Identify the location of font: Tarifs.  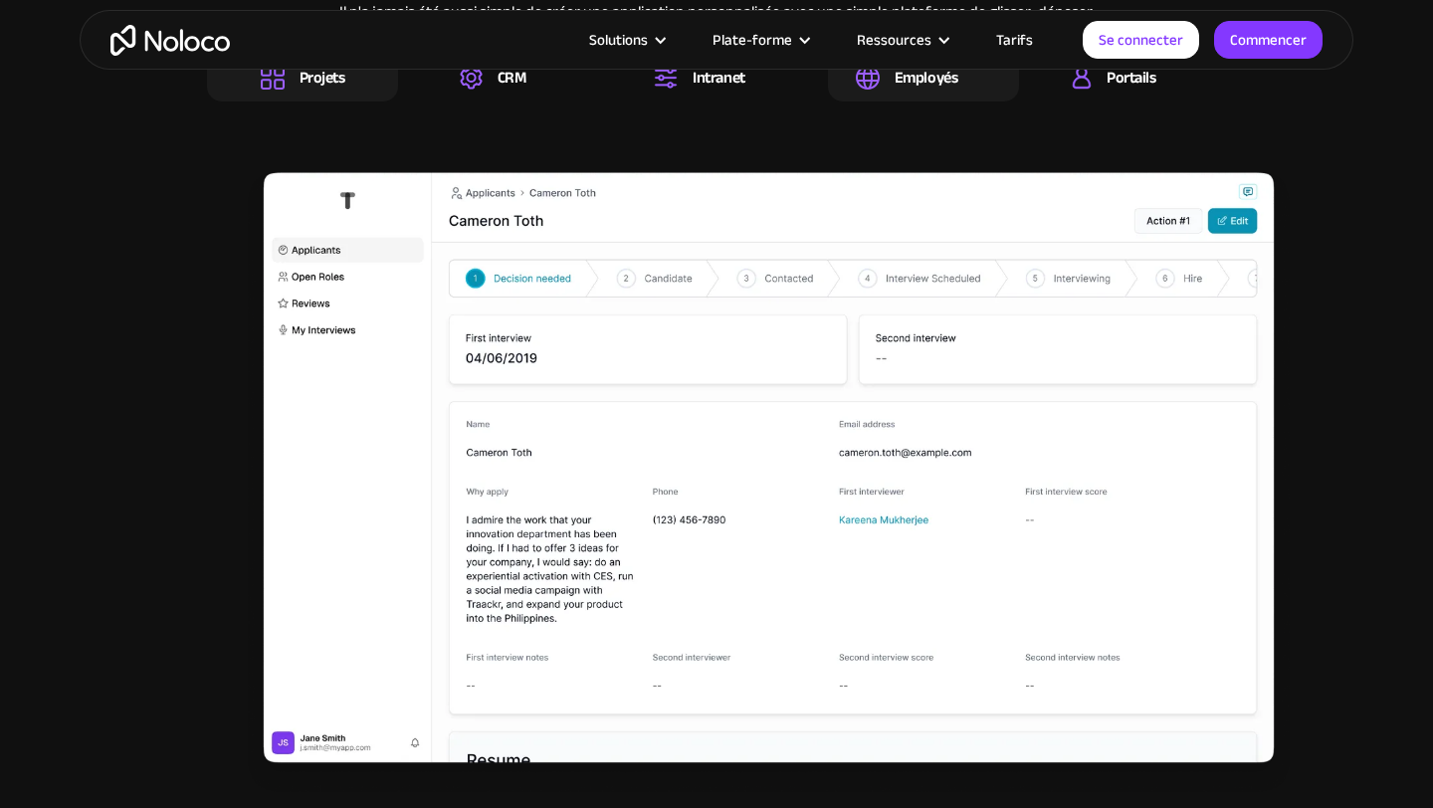
(1014, 40).